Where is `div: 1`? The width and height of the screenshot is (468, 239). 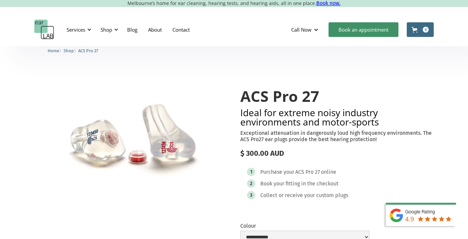
div: 1 is located at coordinates (251, 172).